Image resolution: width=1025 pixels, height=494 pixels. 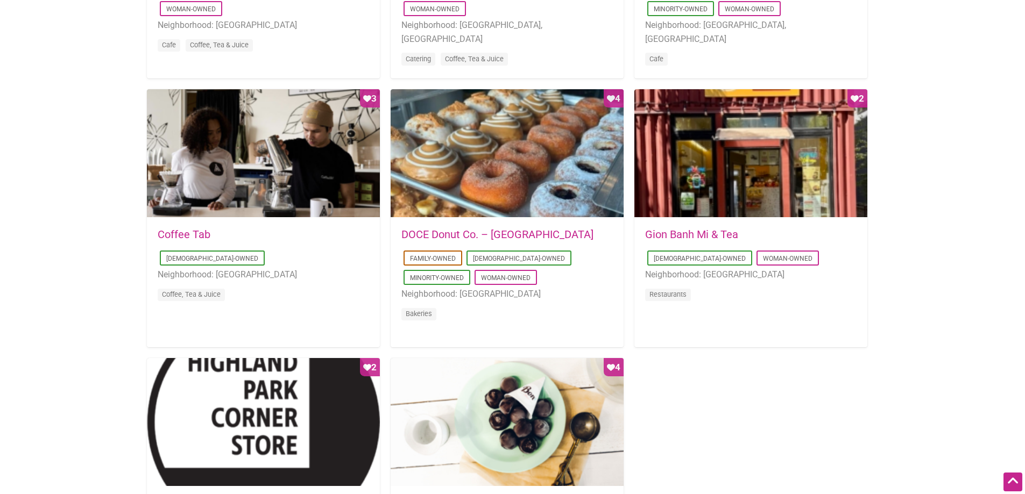 I want to click on a: Bakeries, so click(x=419, y=314).